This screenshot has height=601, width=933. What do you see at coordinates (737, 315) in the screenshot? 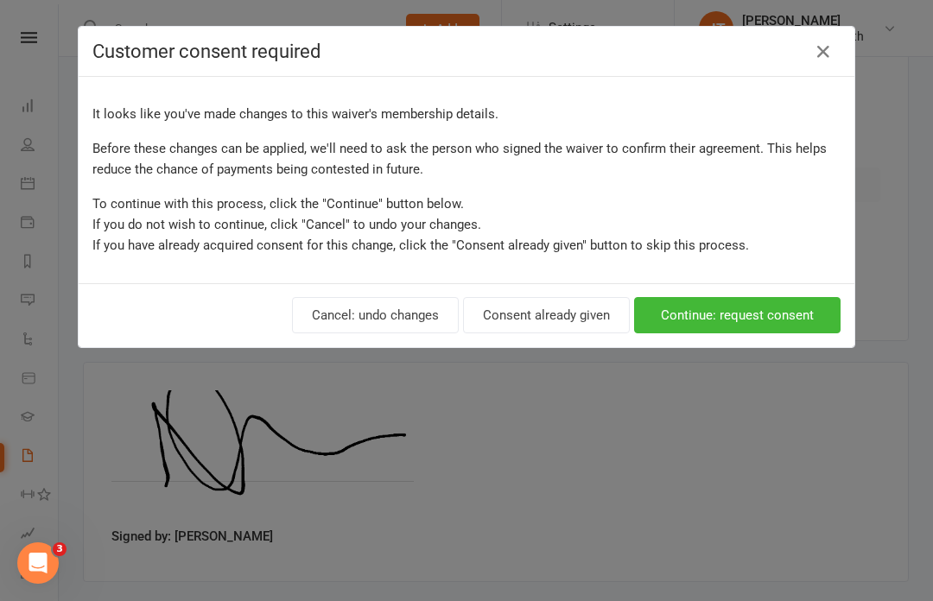
I see `button: Continue: request consent` at bounding box center [737, 315].